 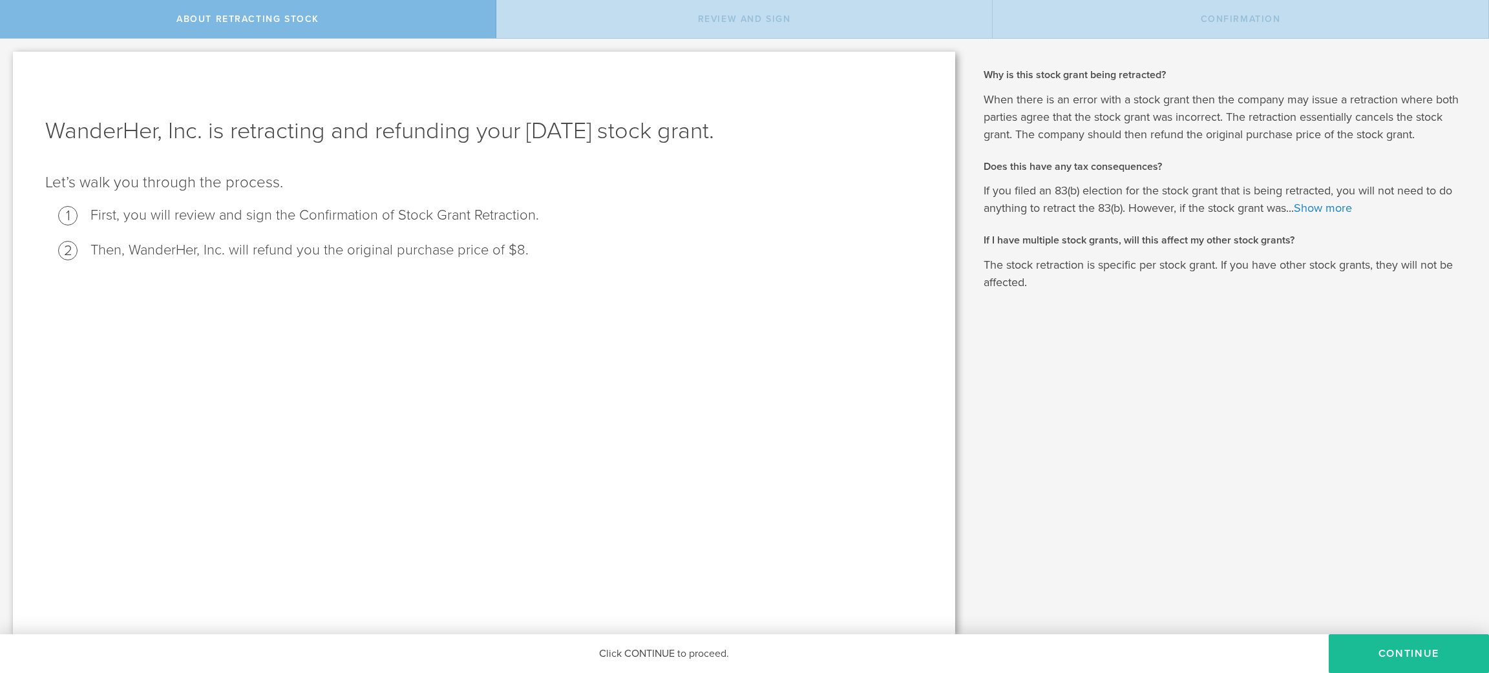 I want to click on h2: Why is this stock grant being retracted?, so click(x=1227, y=75).